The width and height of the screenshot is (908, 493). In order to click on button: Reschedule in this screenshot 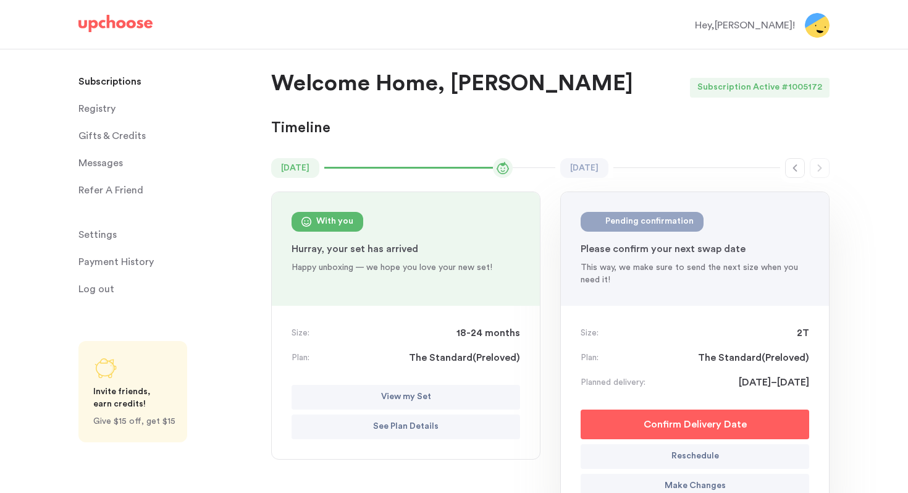, I will do `click(695, 456)`.